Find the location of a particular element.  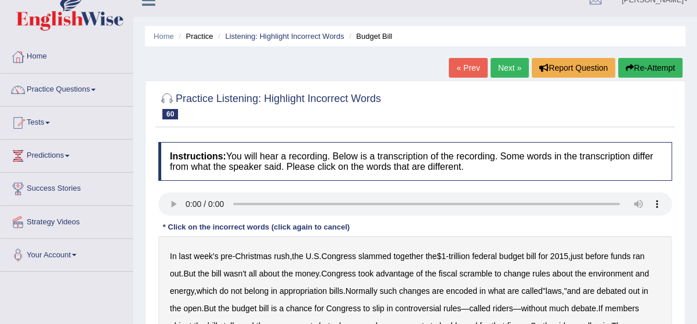

h4: You will hear a recording. Below is a transcription of the recording. Some words in the transcrip... is located at coordinates (415, 161).